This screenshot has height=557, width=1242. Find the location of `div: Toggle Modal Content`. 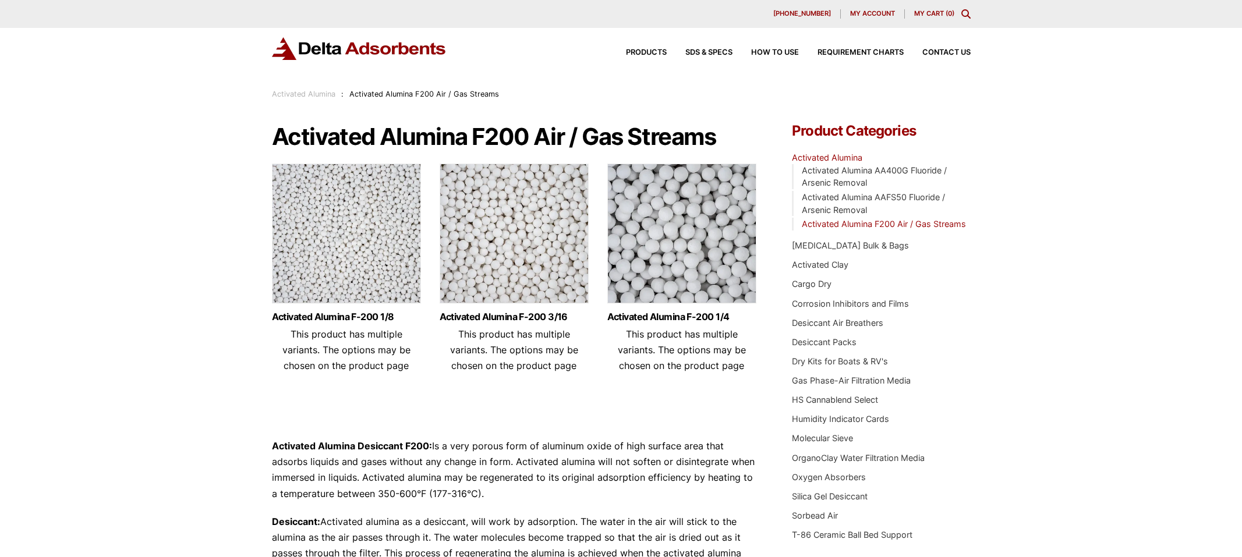

div: Toggle Modal Content is located at coordinates (966, 14).